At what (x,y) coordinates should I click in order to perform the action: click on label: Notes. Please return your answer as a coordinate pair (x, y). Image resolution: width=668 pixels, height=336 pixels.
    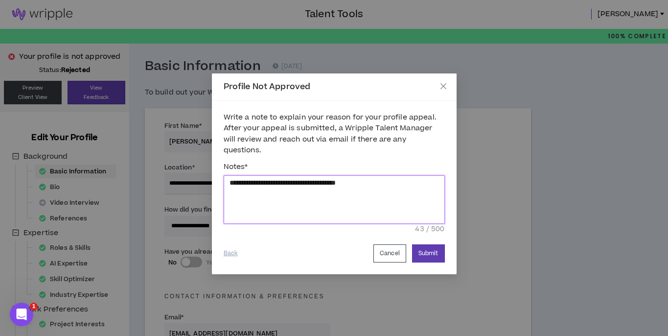
    Looking at the image, I should click on (334, 166).